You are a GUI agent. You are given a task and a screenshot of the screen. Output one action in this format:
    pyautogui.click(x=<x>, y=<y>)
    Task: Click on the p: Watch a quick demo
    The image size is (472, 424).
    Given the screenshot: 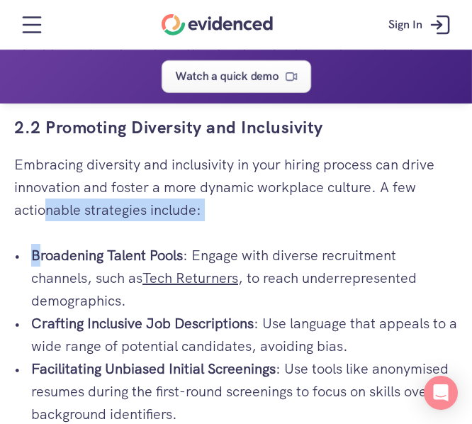 What is the action you would take?
    pyautogui.click(x=227, y=77)
    